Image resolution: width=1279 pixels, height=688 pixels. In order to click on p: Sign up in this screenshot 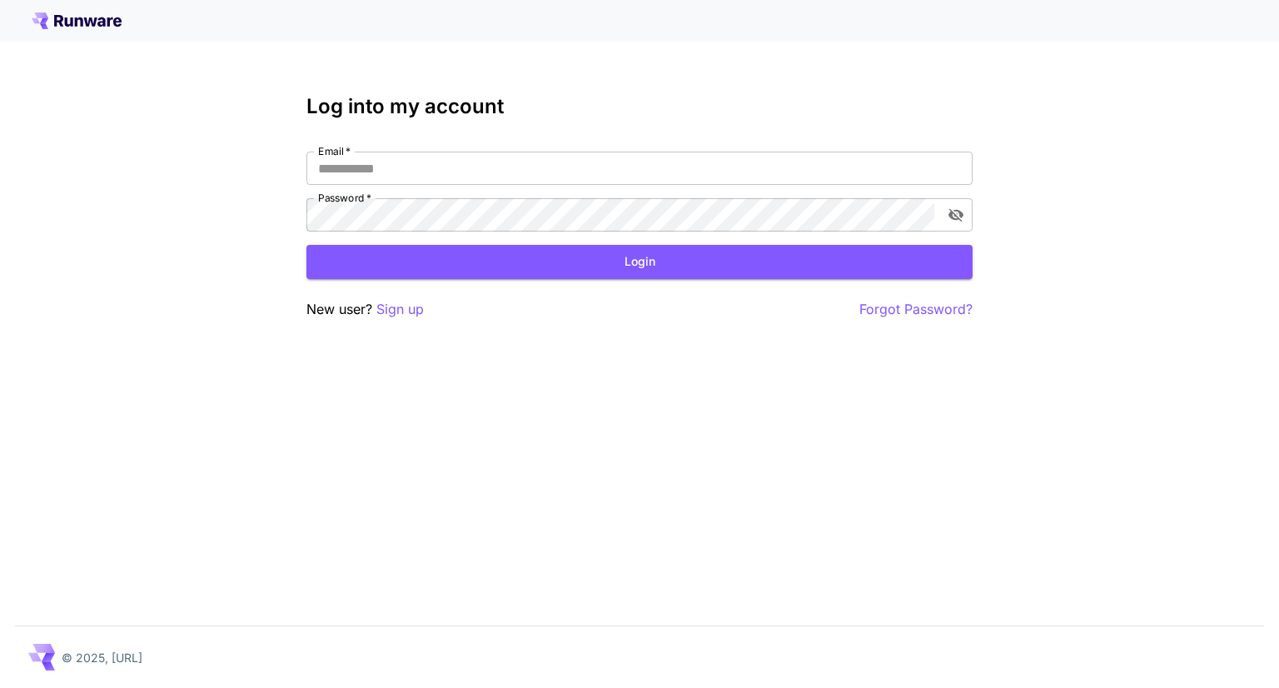, I will do `click(400, 309)`.